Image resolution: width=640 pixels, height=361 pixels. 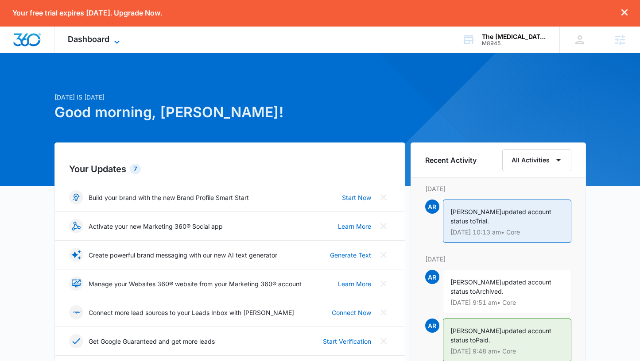 I want to click on div: account name, so click(x=514, y=37).